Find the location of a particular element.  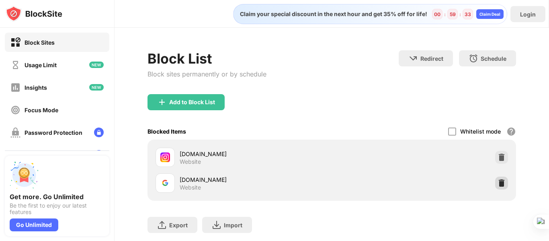

div: Insights is located at coordinates (36, 87).